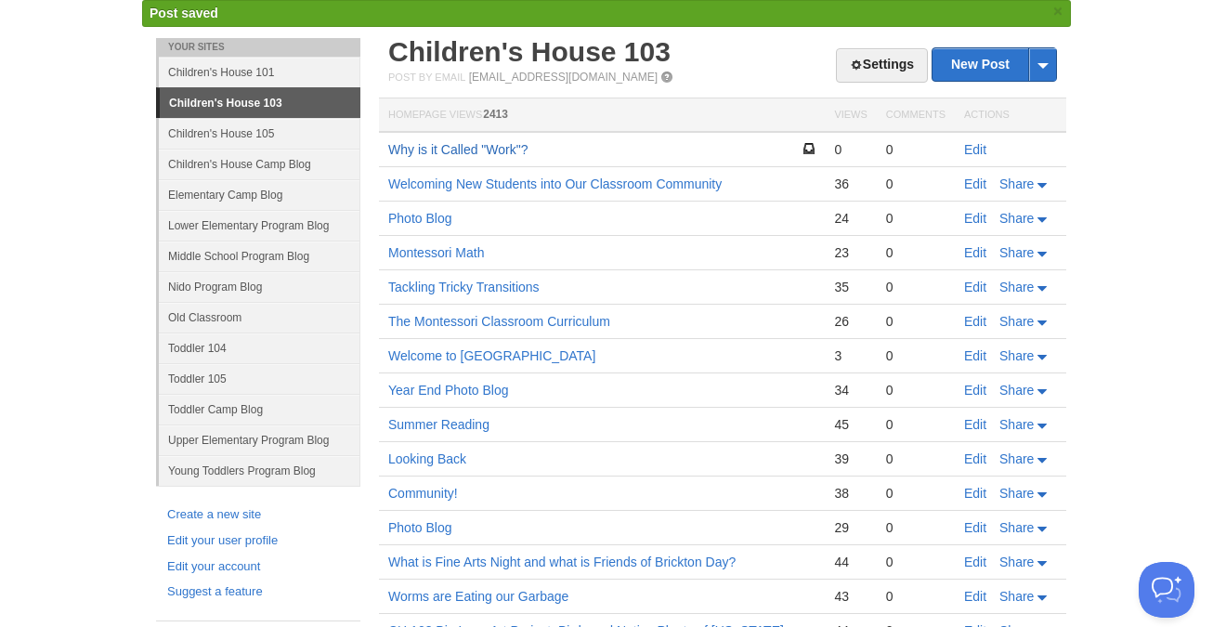 The width and height of the screenshot is (1213, 627). I want to click on a: Edit your account, so click(258, 566).